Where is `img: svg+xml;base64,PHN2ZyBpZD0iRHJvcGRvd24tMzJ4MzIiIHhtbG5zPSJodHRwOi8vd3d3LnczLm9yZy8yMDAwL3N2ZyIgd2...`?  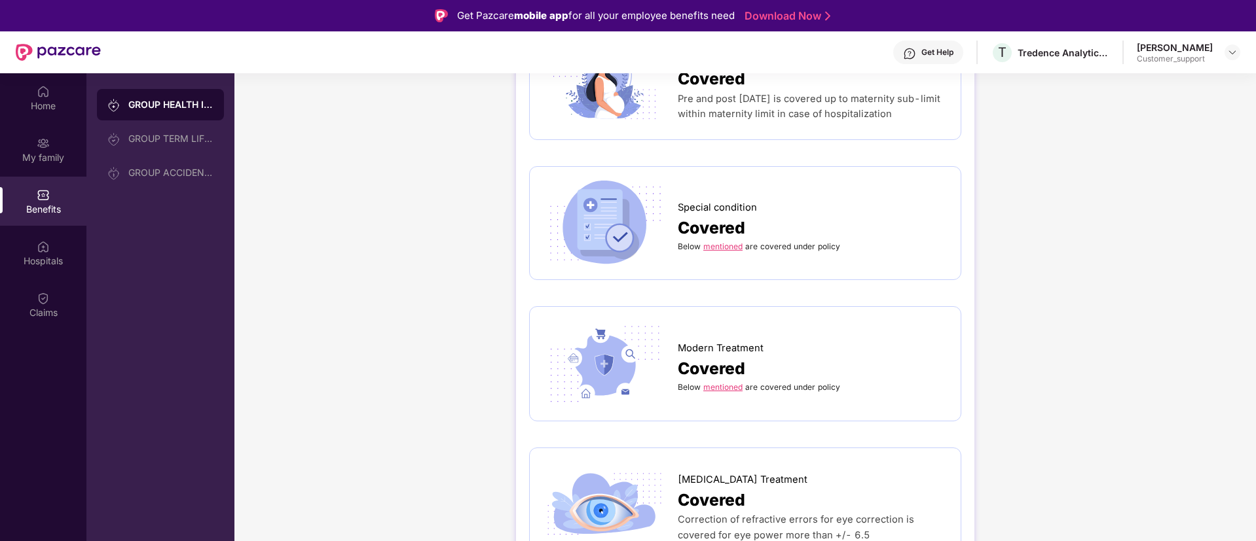 img: svg+xml;base64,PHN2ZyBpZD0iRHJvcGRvd24tMzJ4MzIiIHhtbG5zPSJodHRwOi8vd3d3LnczLm9yZy8yMDAwL3N2ZyIgd2... is located at coordinates (1232, 52).